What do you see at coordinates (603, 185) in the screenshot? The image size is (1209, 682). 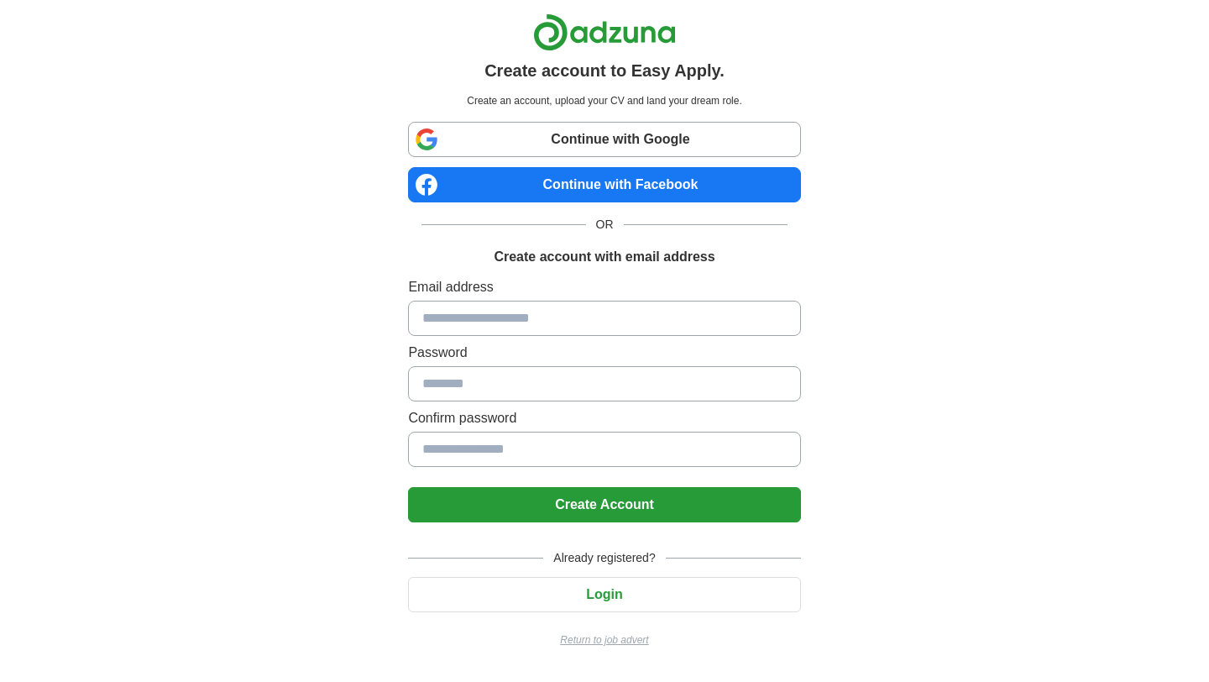 I see `a: Continue with Facebook` at bounding box center [603, 185].